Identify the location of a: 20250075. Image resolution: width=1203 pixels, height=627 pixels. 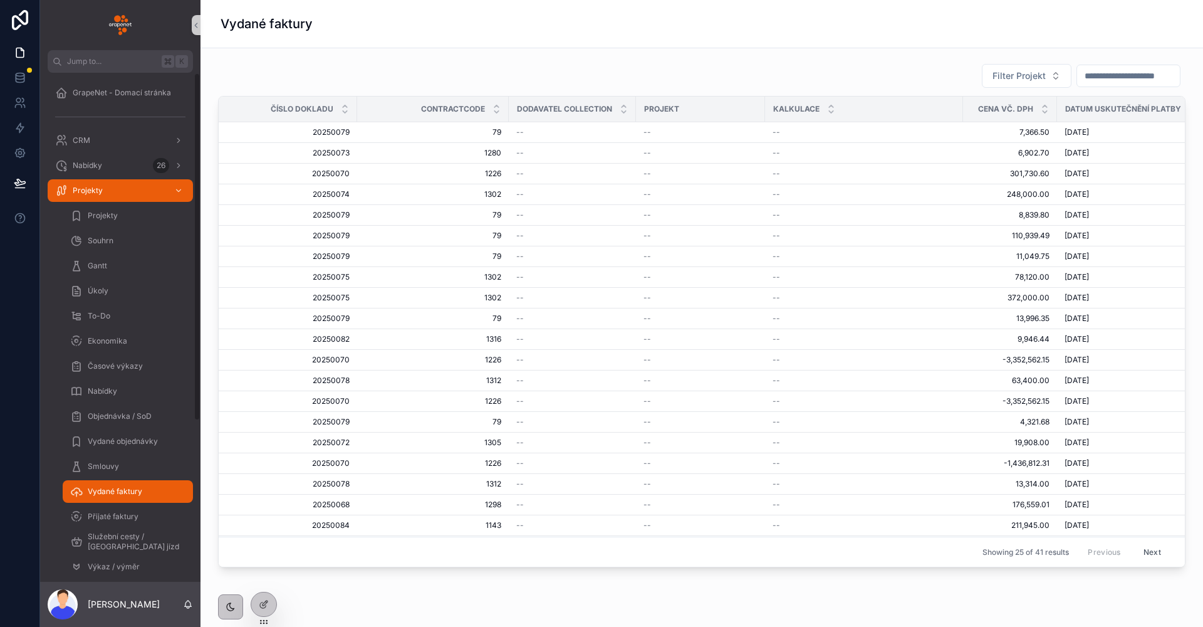
(291, 277).